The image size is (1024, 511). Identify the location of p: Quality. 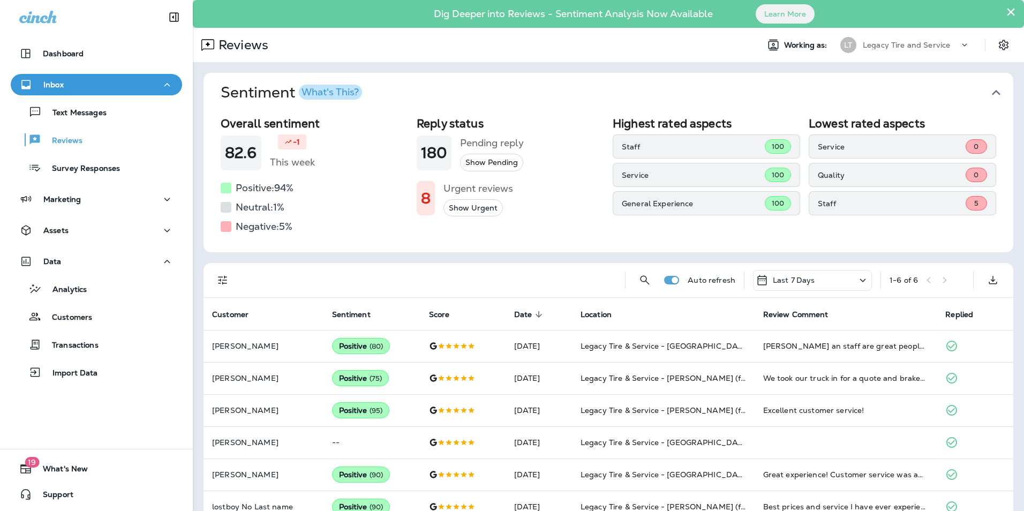
(892, 175).